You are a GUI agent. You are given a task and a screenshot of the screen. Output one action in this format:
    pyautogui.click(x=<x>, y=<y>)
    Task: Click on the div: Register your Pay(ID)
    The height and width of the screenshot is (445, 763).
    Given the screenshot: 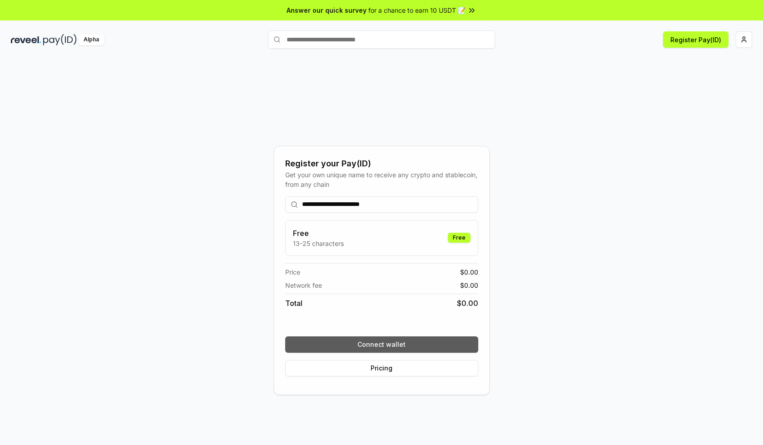 What is the action you would take?
    pyautogui.click(x=382, y=164)
    